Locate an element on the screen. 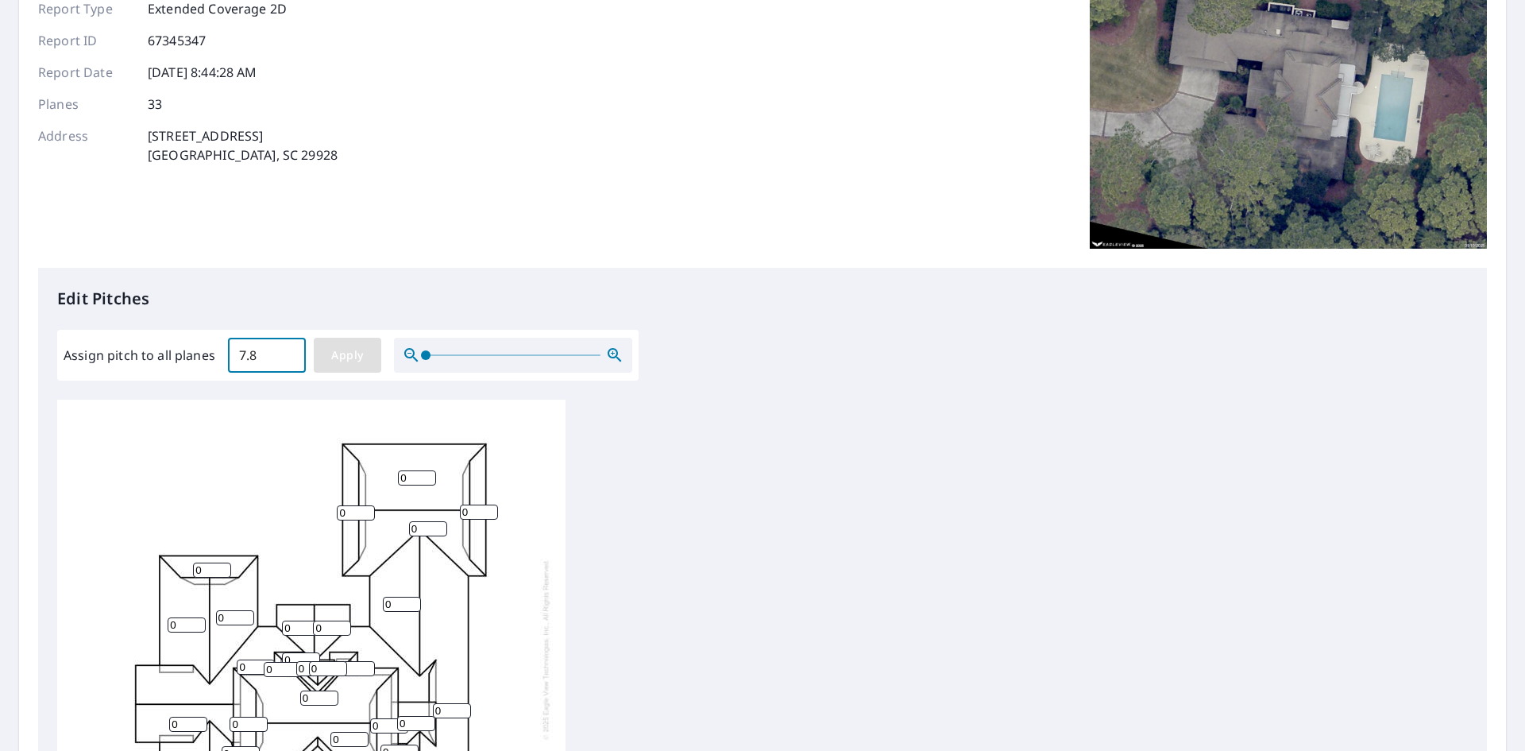  span: Apply is located at coordinates (347, 355).